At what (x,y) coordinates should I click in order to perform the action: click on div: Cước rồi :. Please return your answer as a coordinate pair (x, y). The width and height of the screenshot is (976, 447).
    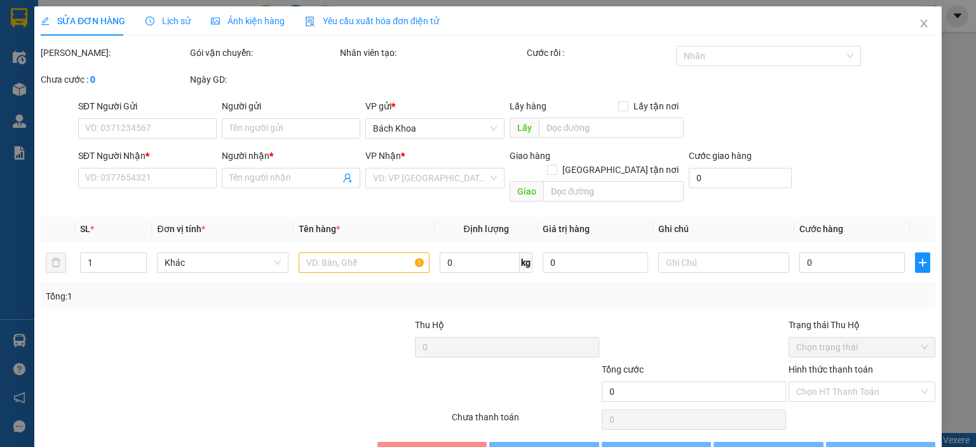
    Looking at the image, I should click on (600, 53).